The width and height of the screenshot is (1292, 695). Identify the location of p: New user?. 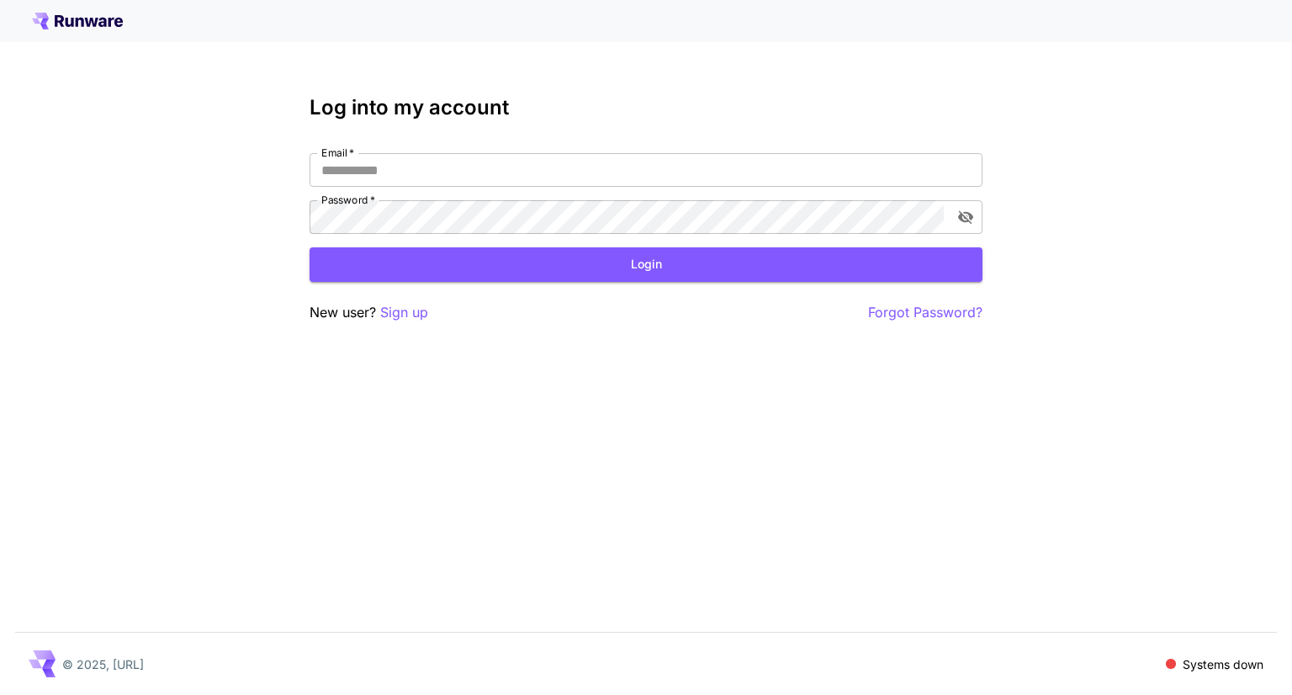
(368, 312).